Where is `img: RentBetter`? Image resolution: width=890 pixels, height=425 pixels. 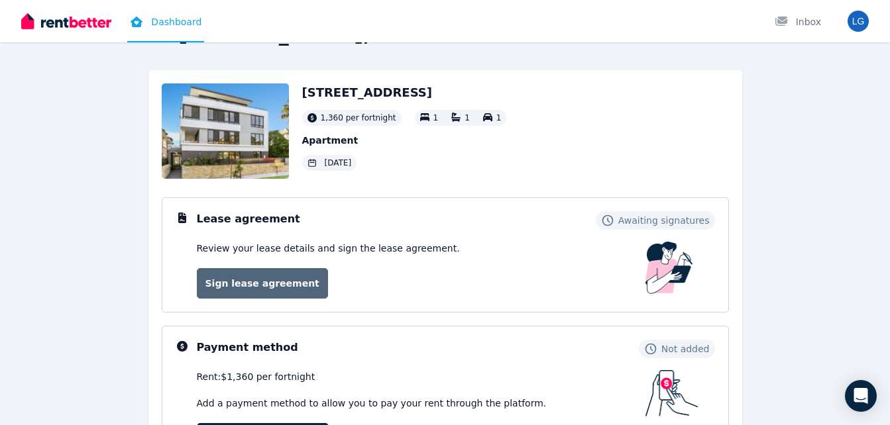 img: RentBetter is located at coordinates (66, 21).